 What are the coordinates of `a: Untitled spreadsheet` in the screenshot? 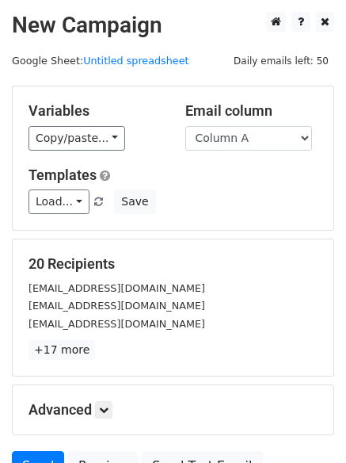 It's located at (135, 60).